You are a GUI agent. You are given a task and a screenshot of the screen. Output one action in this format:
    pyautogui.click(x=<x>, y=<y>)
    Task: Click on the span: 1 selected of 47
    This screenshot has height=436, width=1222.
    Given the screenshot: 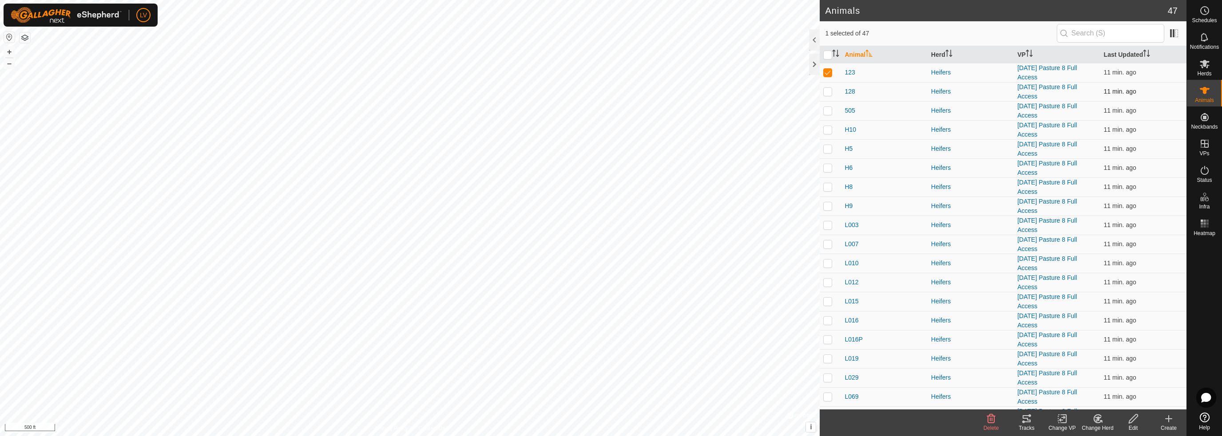 What is the action you would take?
    pyautogui.click(x=940, y=33)
    